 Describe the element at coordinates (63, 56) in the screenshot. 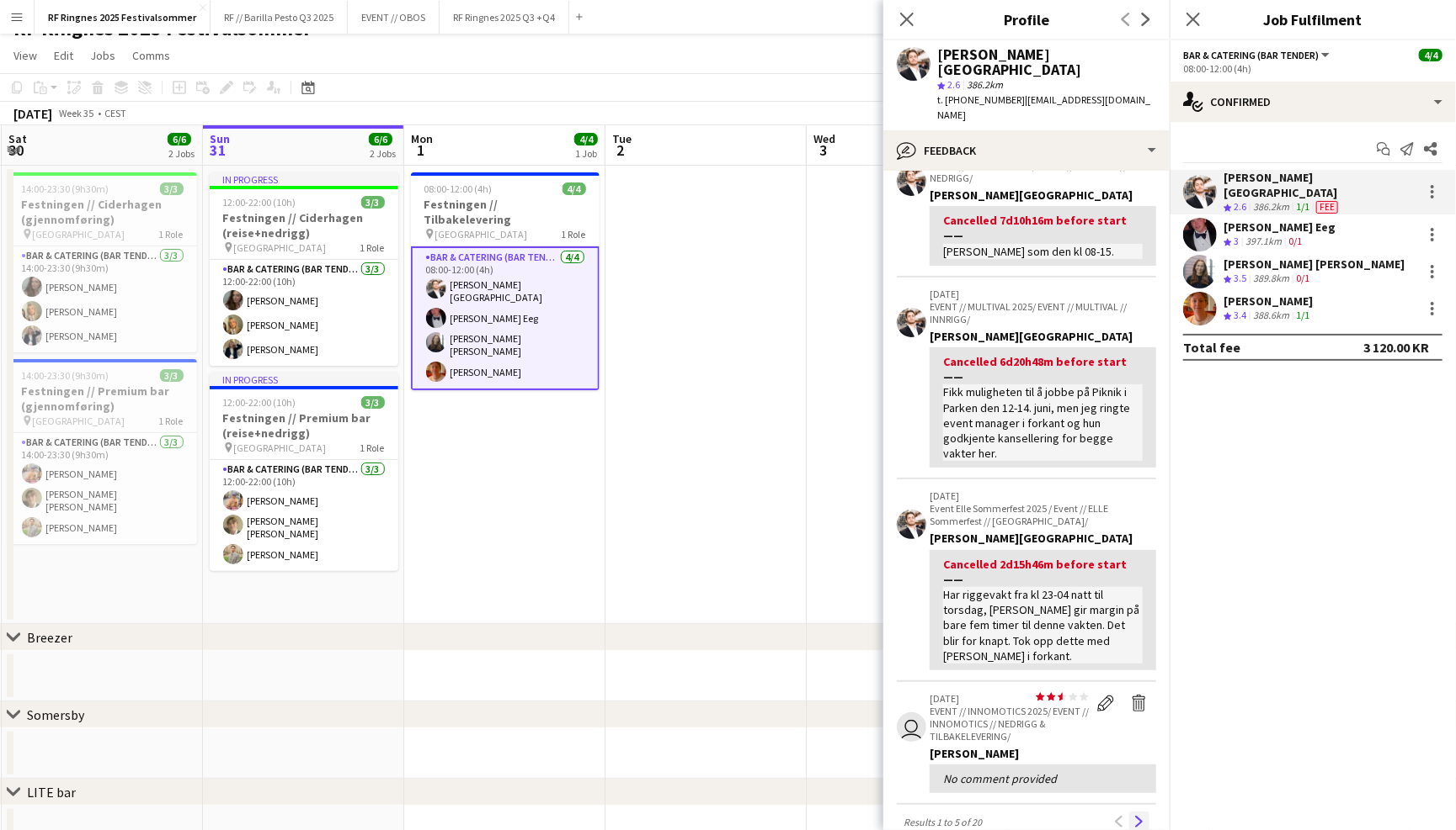

I see `span: Edit` at that location.